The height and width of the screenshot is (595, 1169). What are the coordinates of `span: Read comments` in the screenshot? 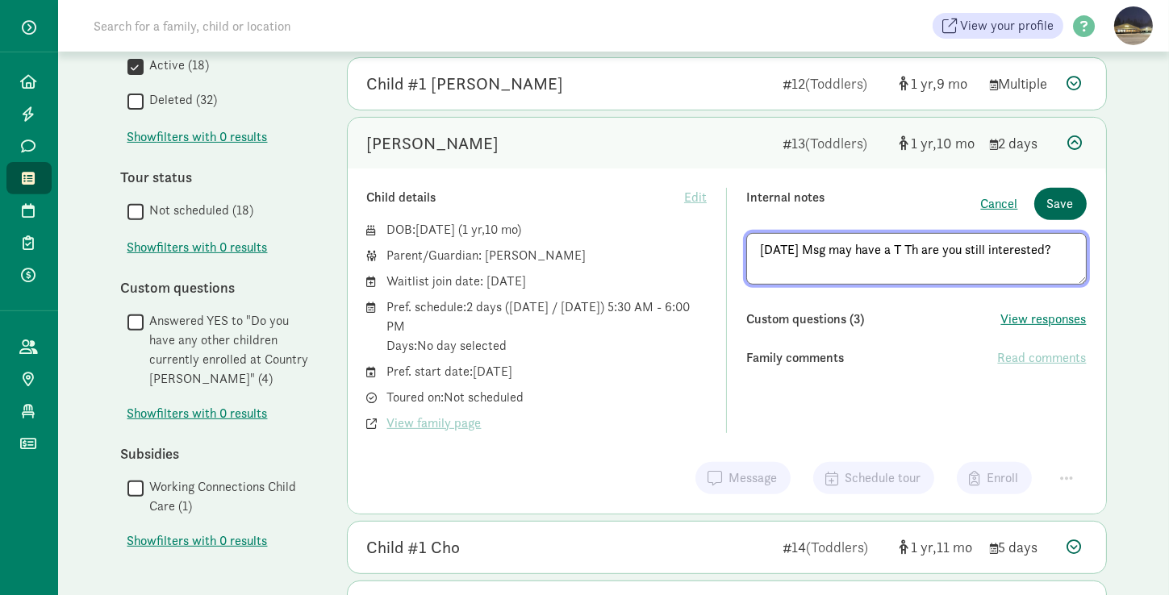 It's located at (1042, 358).